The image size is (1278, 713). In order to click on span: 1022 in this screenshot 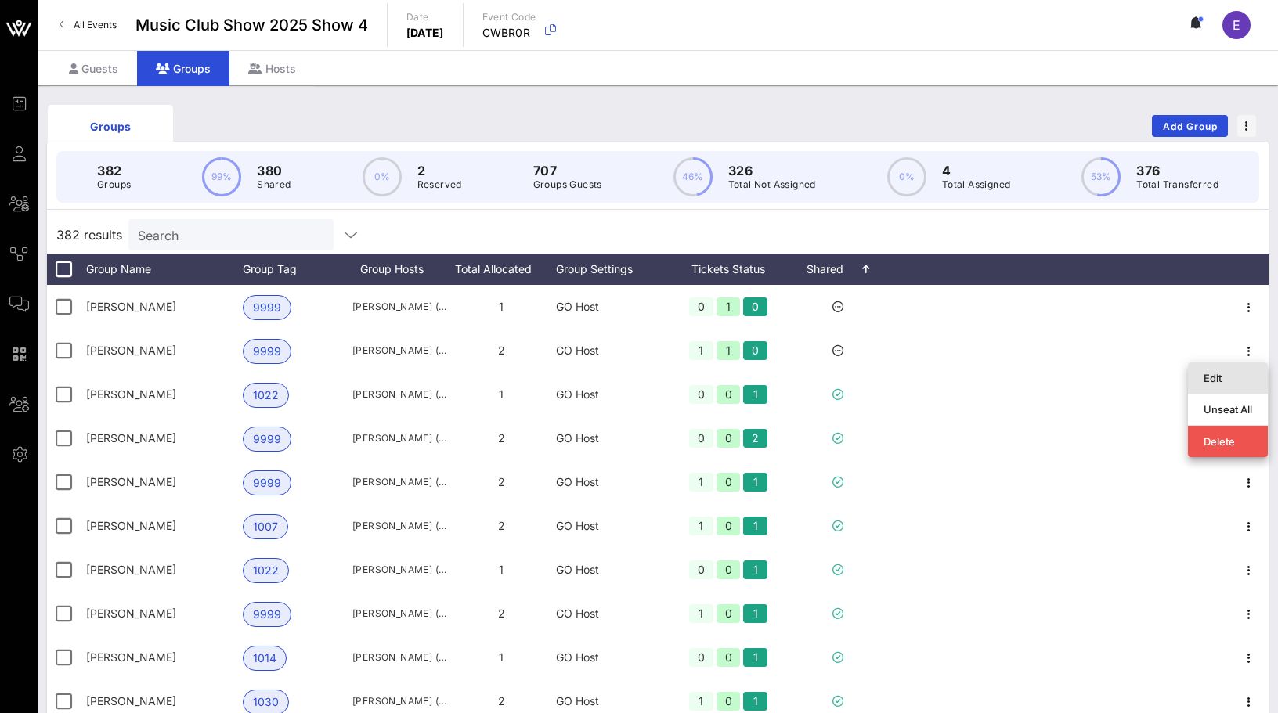, I will do `click(265, 395)`.